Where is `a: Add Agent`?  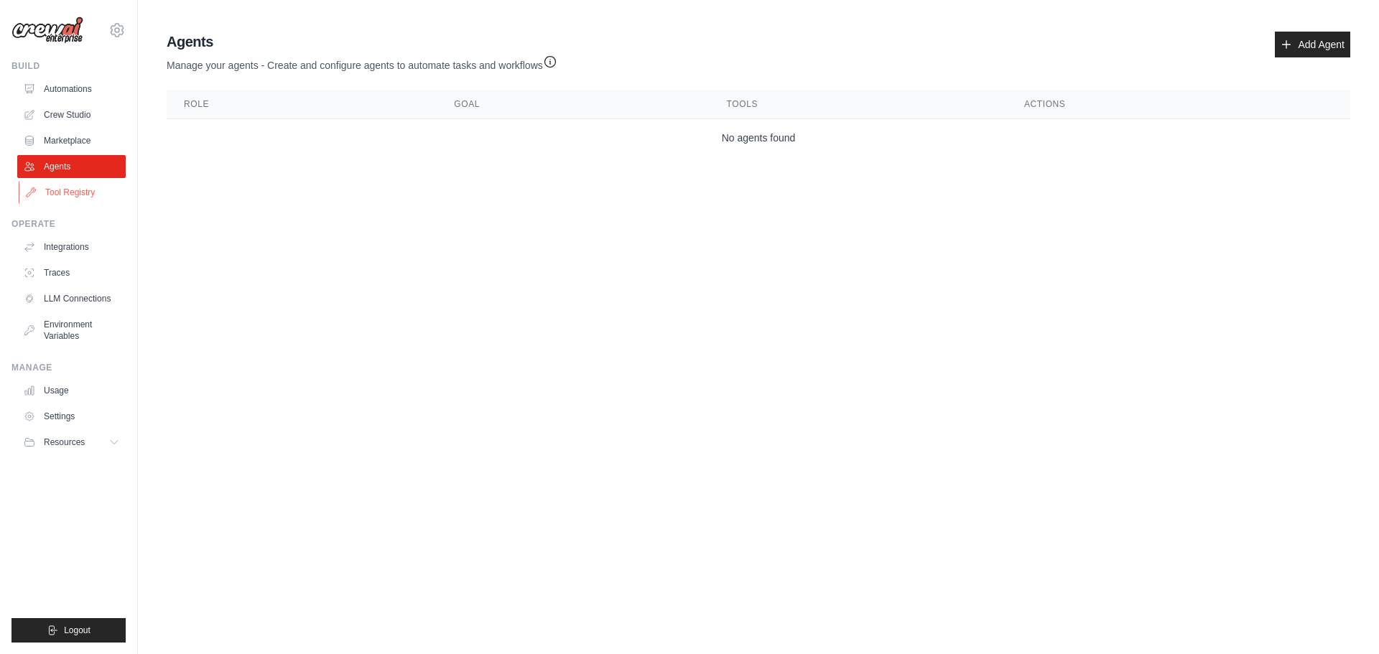 a: Add Agent is located at coordinates (1313, 45).